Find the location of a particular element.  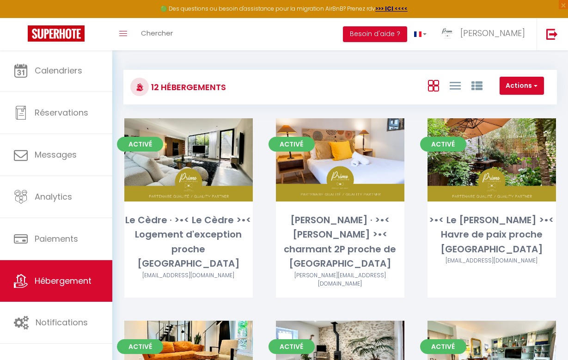

span: Réservations is located at coordinates (61, 112).